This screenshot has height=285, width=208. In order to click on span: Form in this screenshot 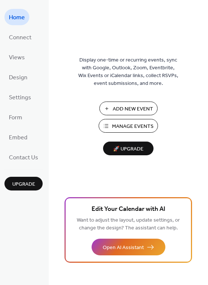, I will do `click(16, 118)`.